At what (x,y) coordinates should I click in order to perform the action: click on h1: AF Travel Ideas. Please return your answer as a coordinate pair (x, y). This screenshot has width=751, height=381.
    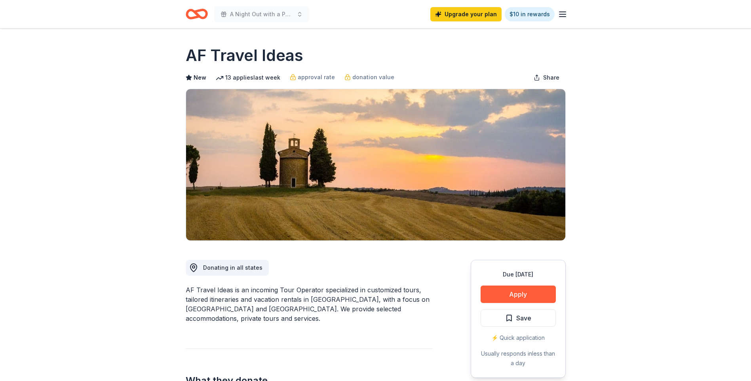
    Looking at the image, I should click on (244, 55).